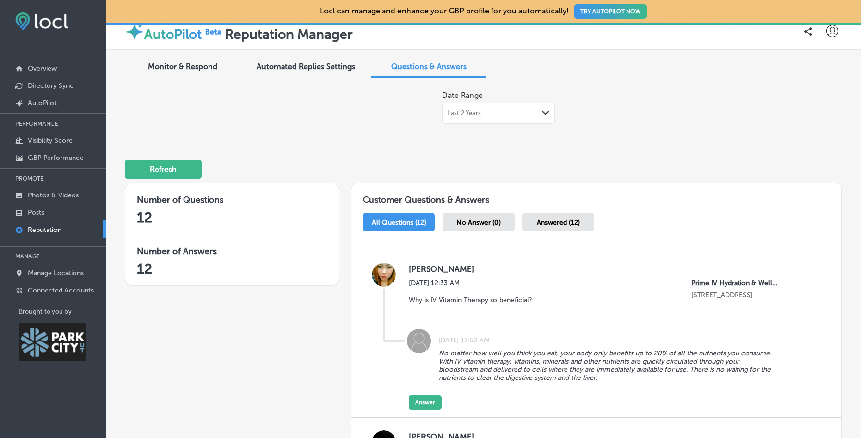  What do you see at coordinates (428, 66) in the screenshot?
I see `span: Questions & Answers` at bounding box center [428, 66].